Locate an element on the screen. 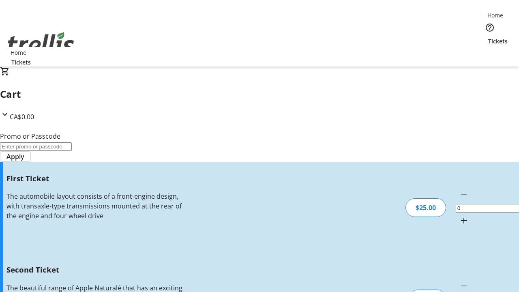 Image resolution: width=519 pixels, height=292 pixels. button: Help is located at coordinates (490, 28).